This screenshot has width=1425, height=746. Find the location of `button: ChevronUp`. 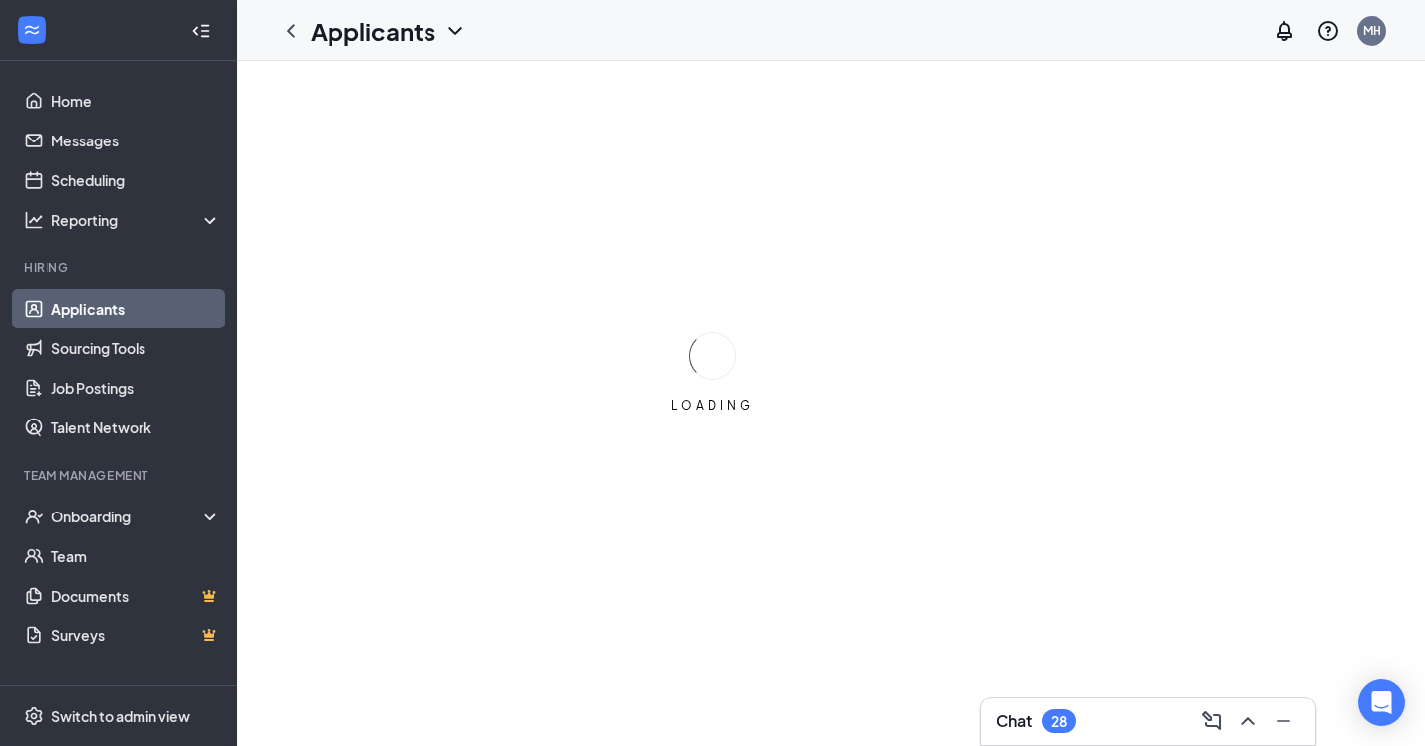

button: ChevronUp is located at coordinates (1248, 721).